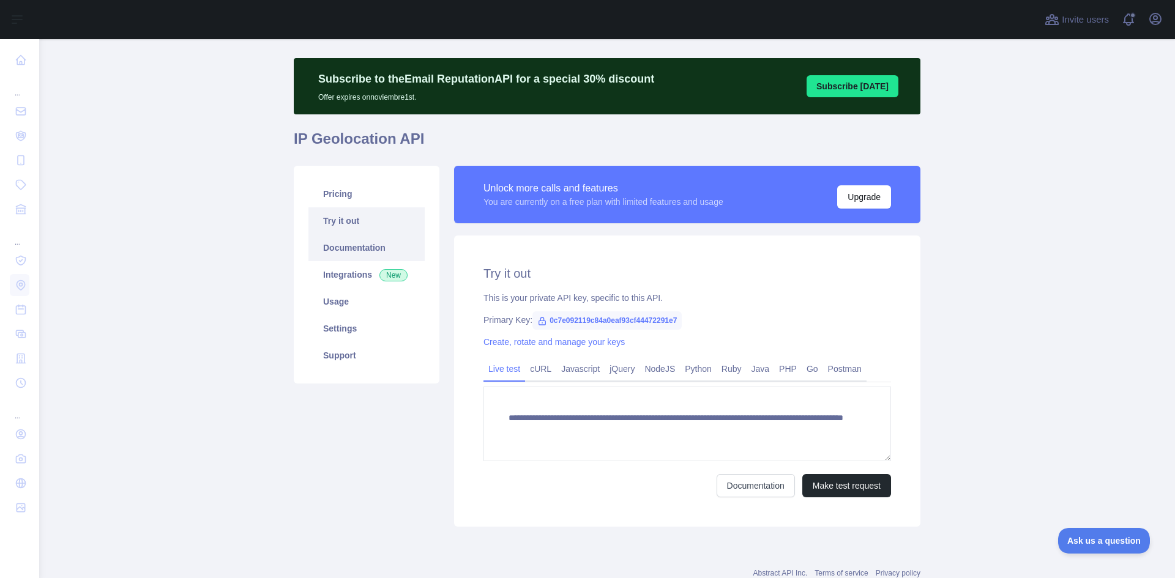 This screenshot has width=1175, height=578. What do you see at coordinates (698, 369) in the screenshot?
I see `a: Python` at bounding box center [698, 369].